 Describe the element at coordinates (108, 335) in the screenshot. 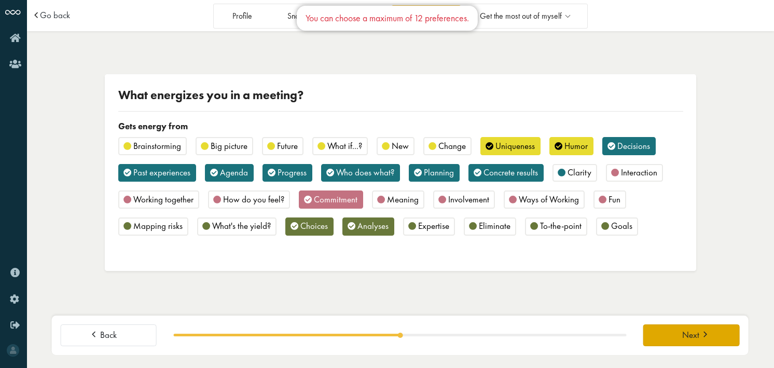

I see `button: Back` at that location.